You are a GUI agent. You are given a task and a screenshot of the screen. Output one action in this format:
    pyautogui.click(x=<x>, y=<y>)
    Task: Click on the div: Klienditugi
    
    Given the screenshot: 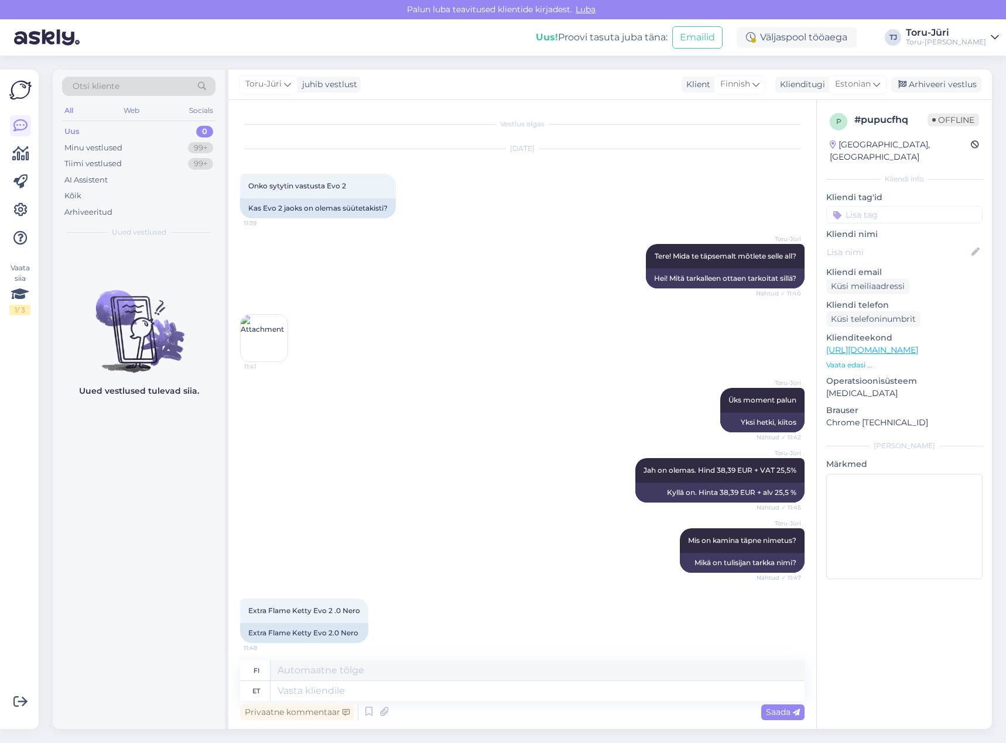 What is the action you would take?
    pyautogui.click(x=800, y=84)
    